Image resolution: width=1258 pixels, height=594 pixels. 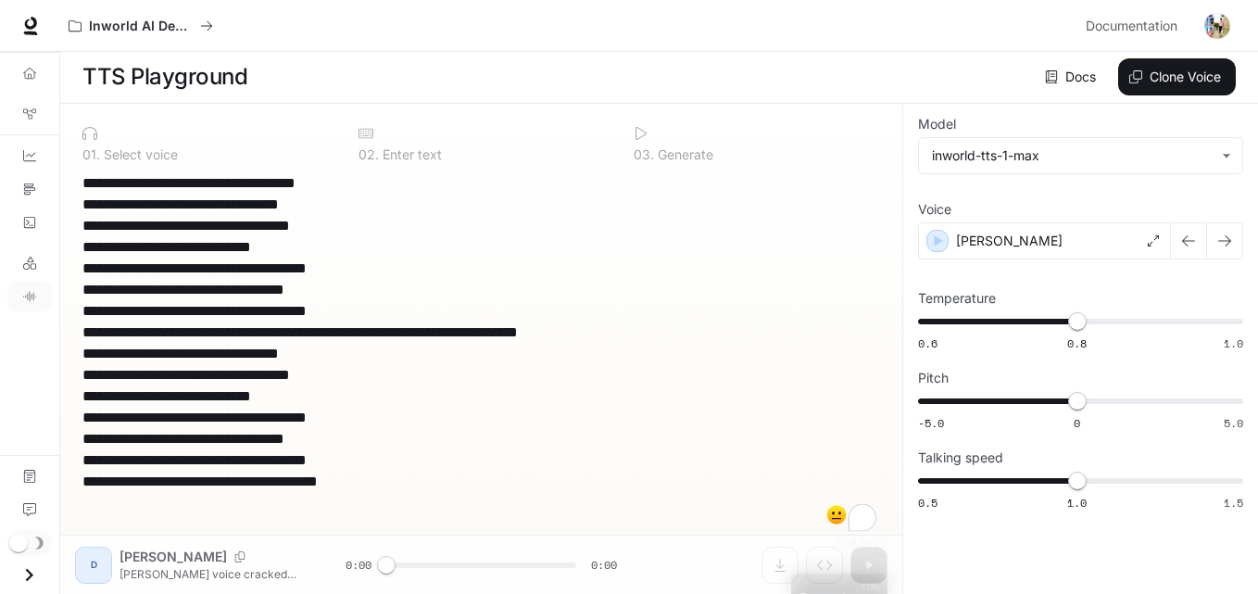 I want to click on p: 0 2 ., so click(x=369, y=155).